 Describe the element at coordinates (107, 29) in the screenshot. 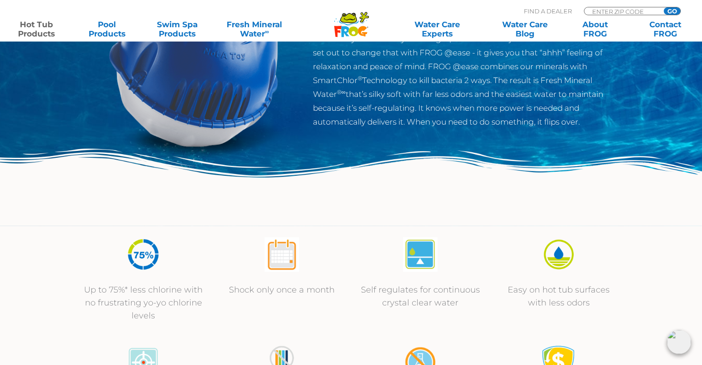

I see `a: PoolProducts` at that location.